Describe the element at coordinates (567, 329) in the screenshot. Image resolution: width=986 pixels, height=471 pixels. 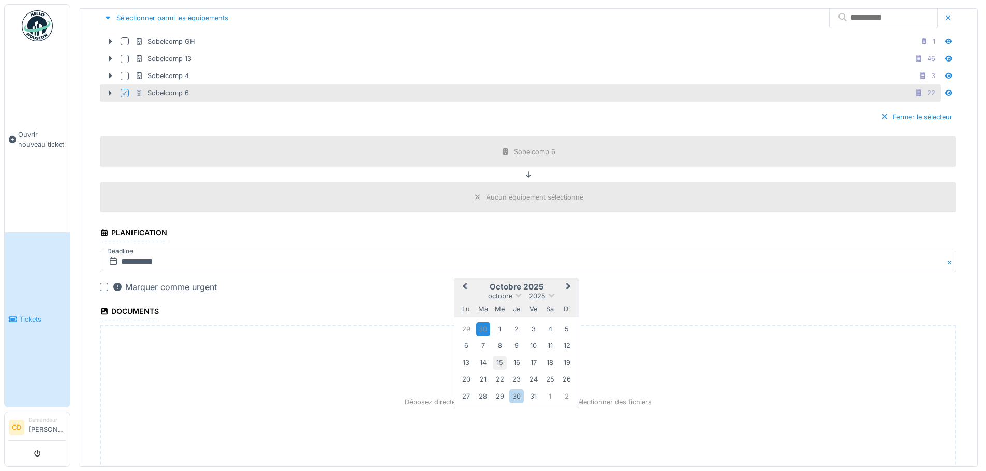
I see `div: Choose dimanche 5 octobre 2025` at that location.